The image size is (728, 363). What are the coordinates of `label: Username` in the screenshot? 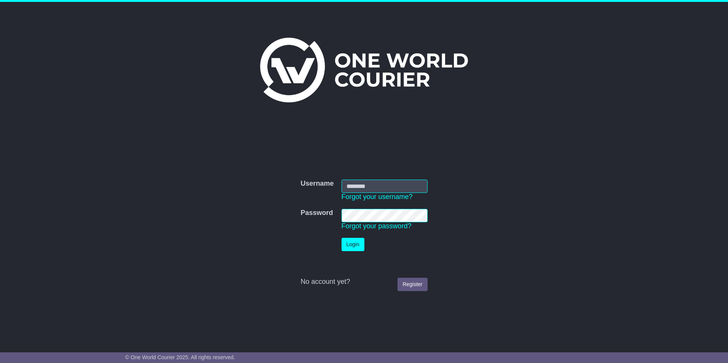 It's located at (317, 184).